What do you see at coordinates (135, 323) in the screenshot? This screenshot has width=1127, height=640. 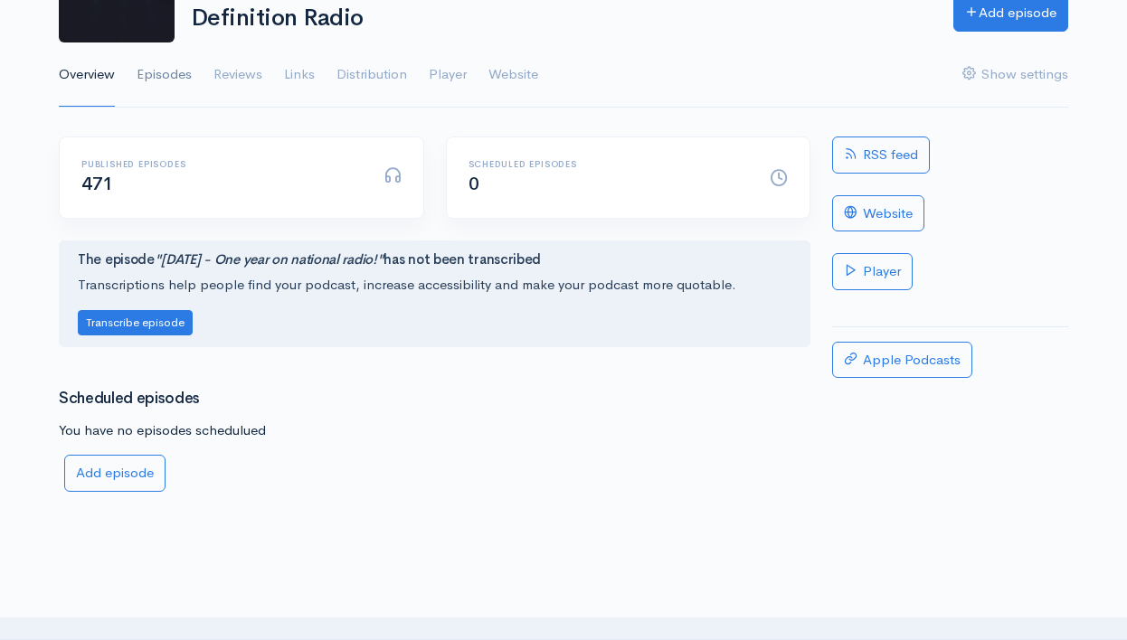 I see `button: Transcribe episode` at bounding box center [135, 323].